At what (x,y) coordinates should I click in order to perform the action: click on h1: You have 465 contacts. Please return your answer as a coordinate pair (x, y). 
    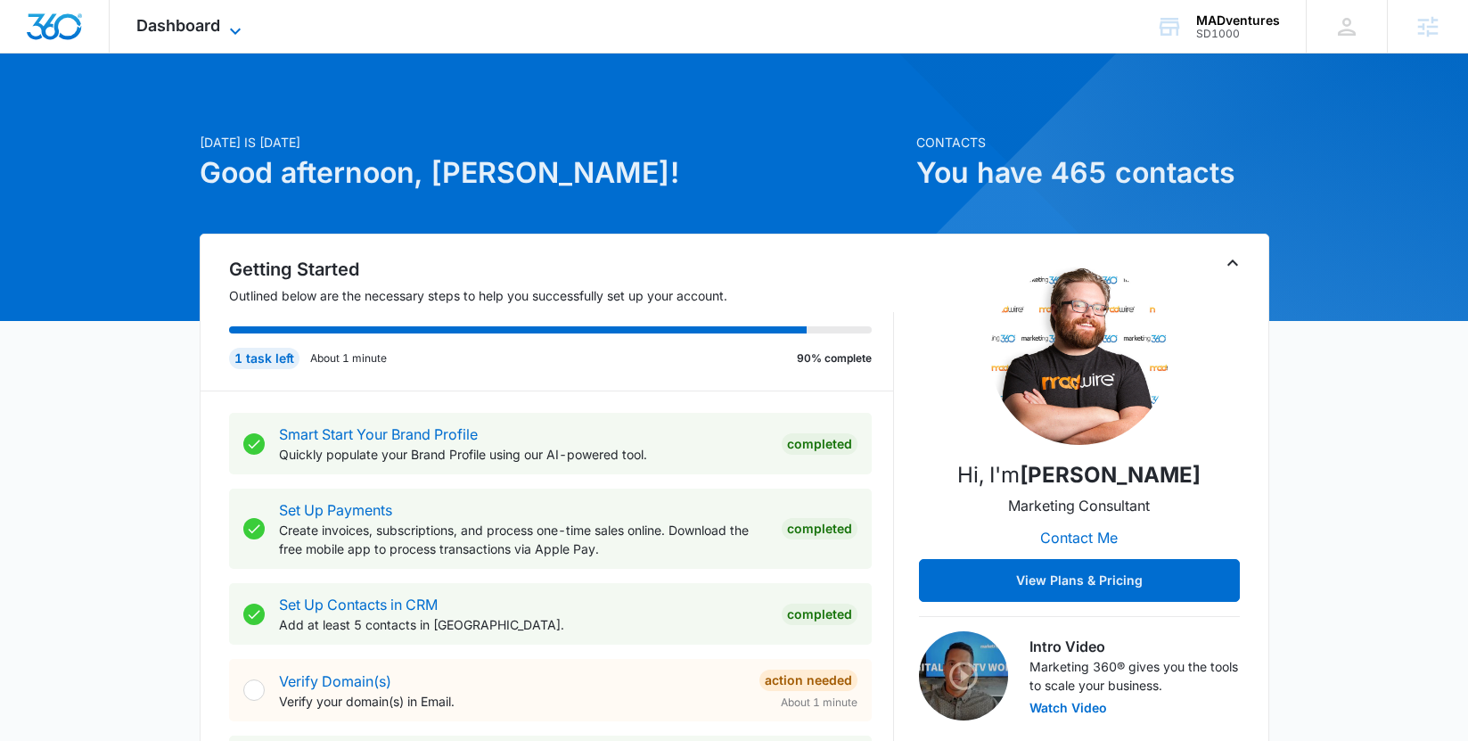
    Looking at the image, I should click on (1093, 173).